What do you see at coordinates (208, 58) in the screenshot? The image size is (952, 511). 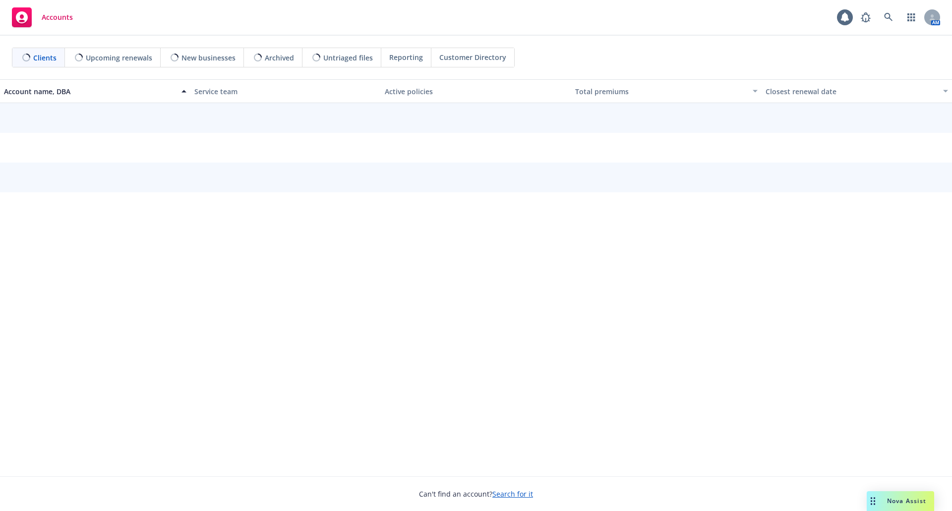 I see `span: New businesses` at bounding box center [208, 58].